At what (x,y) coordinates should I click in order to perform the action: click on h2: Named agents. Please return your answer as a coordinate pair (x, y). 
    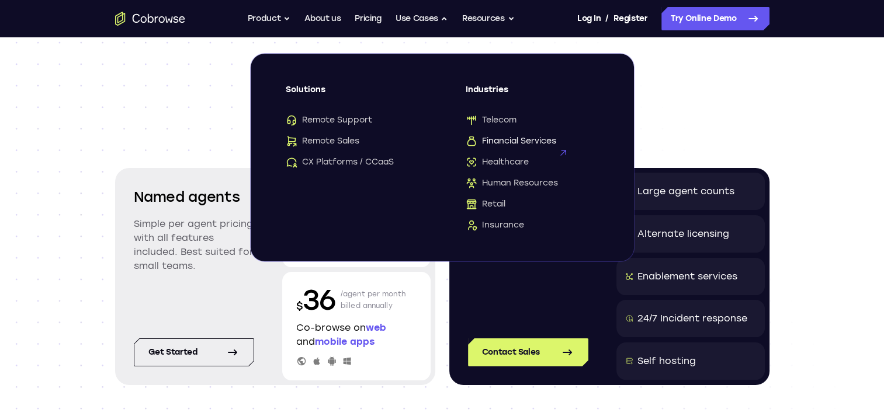
    Looking at the image, I should click on (194, 197).